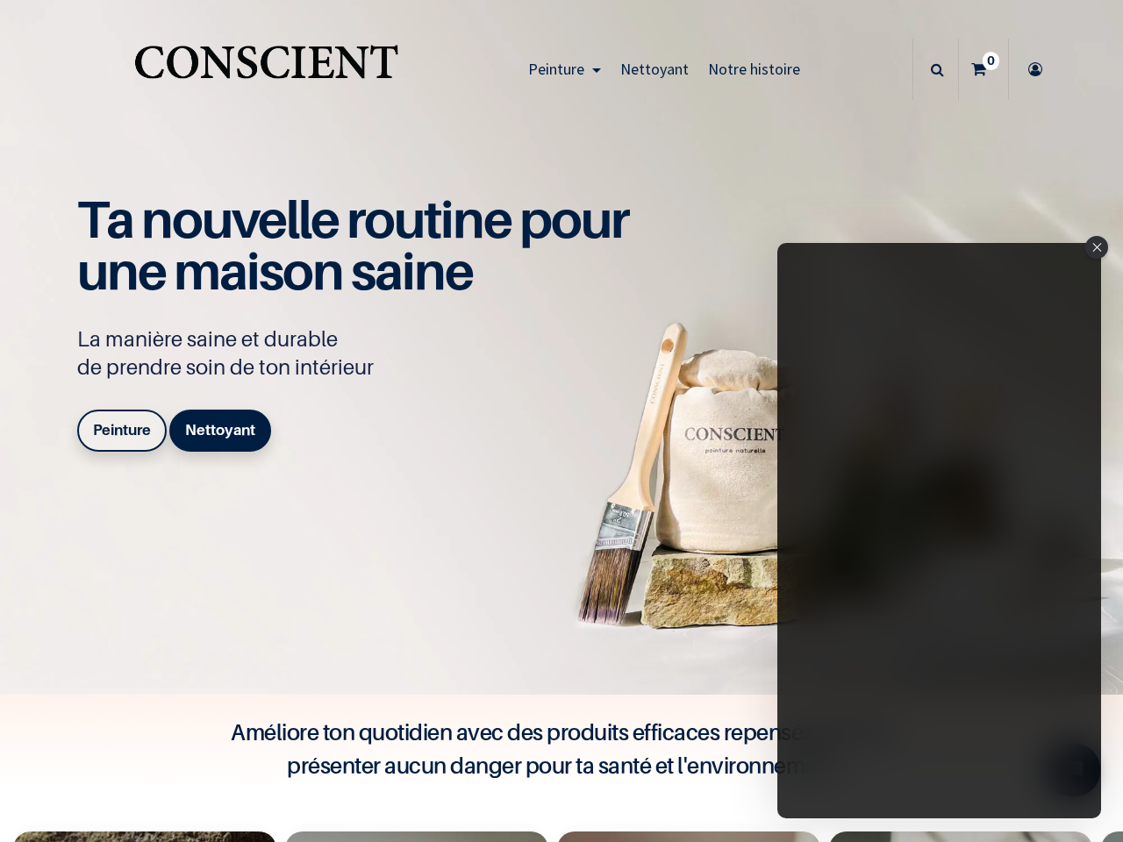 The height and width of the screenshot is (842, 1123). What do you see at coordinates (266, 69) in the screenshot?
I see `img: Conscient` at bounding box center [266, 69].